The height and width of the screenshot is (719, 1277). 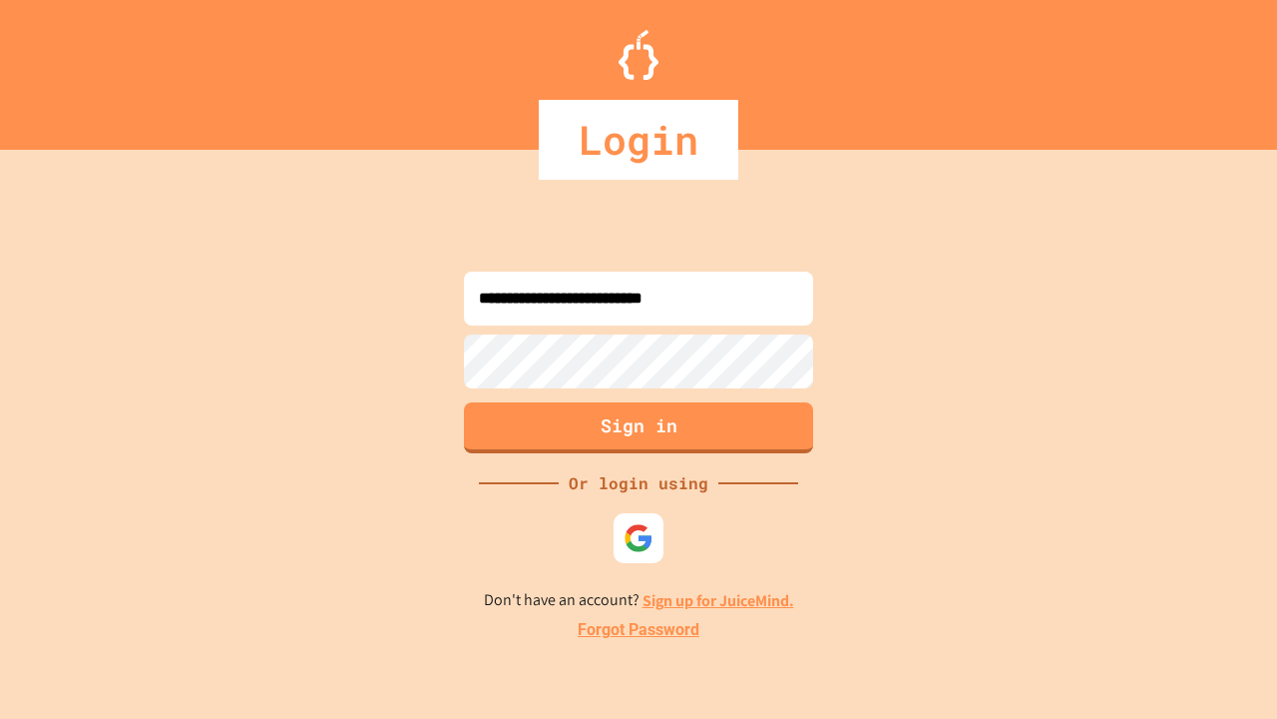 I want to click on img: google-icon.svg, so click(x=639, y=538).